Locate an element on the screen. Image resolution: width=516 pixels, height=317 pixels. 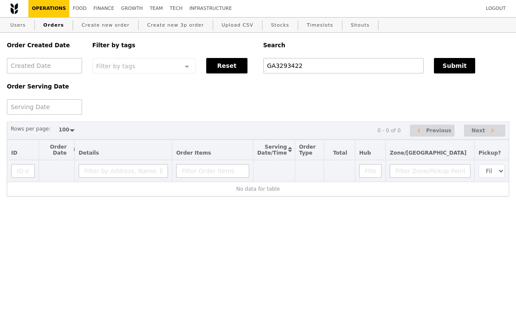
span: Order Type is located at coordinates (307, 150).